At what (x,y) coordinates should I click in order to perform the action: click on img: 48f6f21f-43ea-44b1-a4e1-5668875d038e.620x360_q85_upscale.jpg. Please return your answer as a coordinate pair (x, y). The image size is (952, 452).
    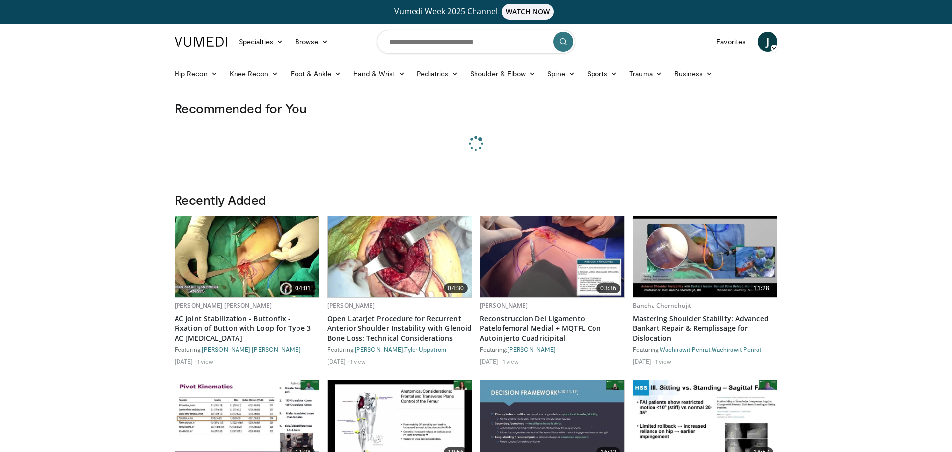
    Looking at the image, I should click on (553, 256).